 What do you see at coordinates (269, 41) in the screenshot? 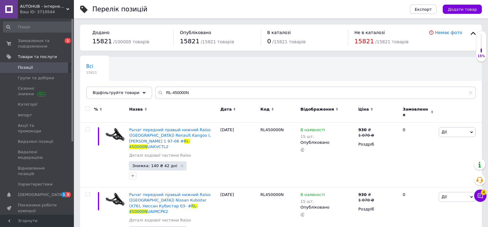
I see `span: 0` at bounding box center [269, 41].